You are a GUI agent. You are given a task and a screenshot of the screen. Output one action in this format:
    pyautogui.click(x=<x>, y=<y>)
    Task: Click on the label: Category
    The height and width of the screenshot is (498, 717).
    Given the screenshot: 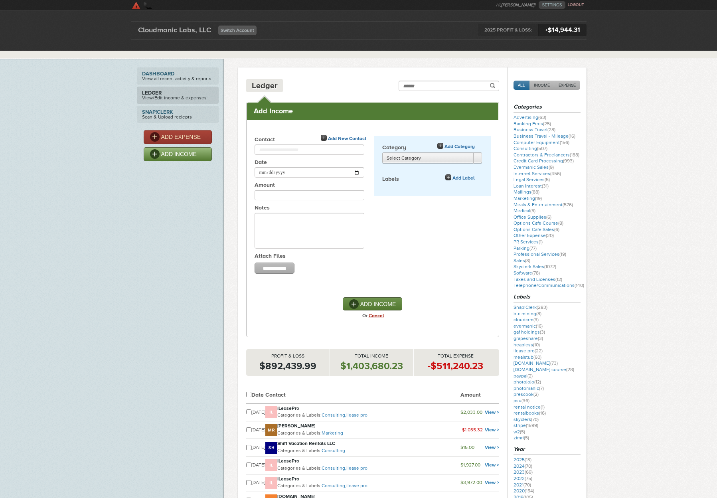 What is the action you would take?
    pyautogui.click(x=433, y=148)
    